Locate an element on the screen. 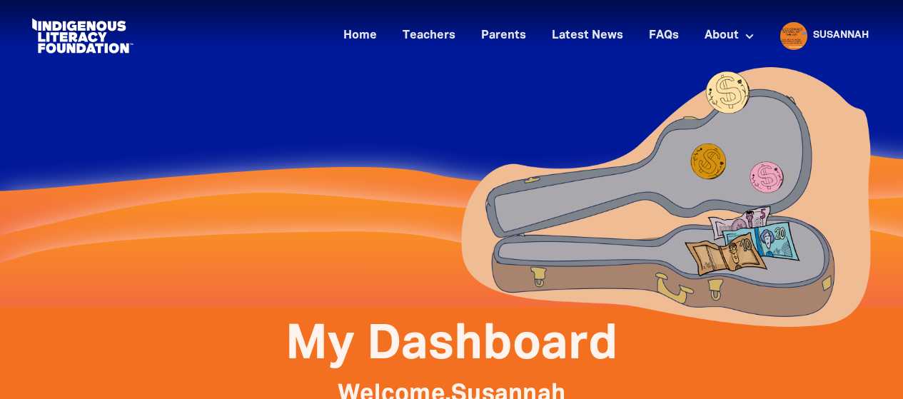 Image resolution: width=903 pixels, height=399 pixels. a: Parents is located at coordinates (503, 36).